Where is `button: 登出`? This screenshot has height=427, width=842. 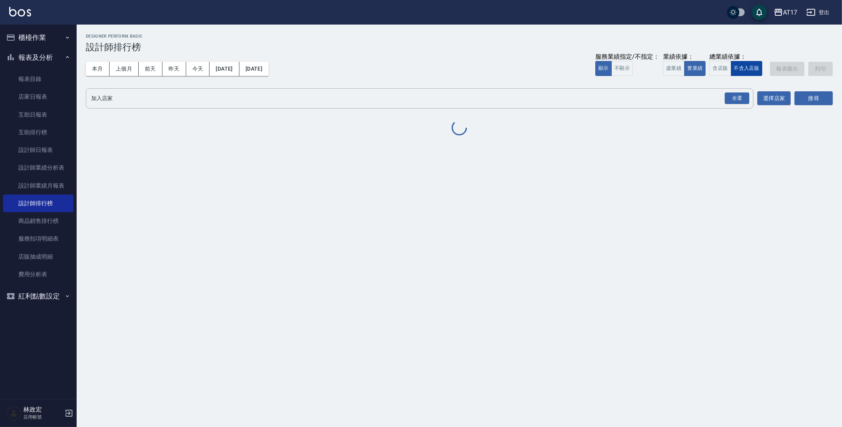 button: 登出 is located at coordinates (818, 12).